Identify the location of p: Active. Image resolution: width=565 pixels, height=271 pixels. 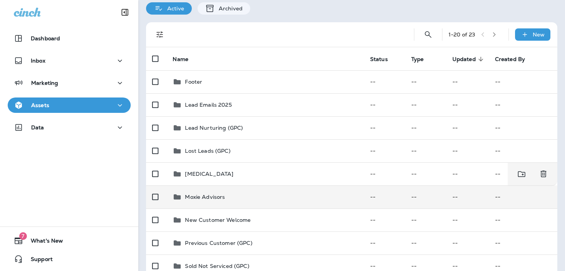
(174, 8).